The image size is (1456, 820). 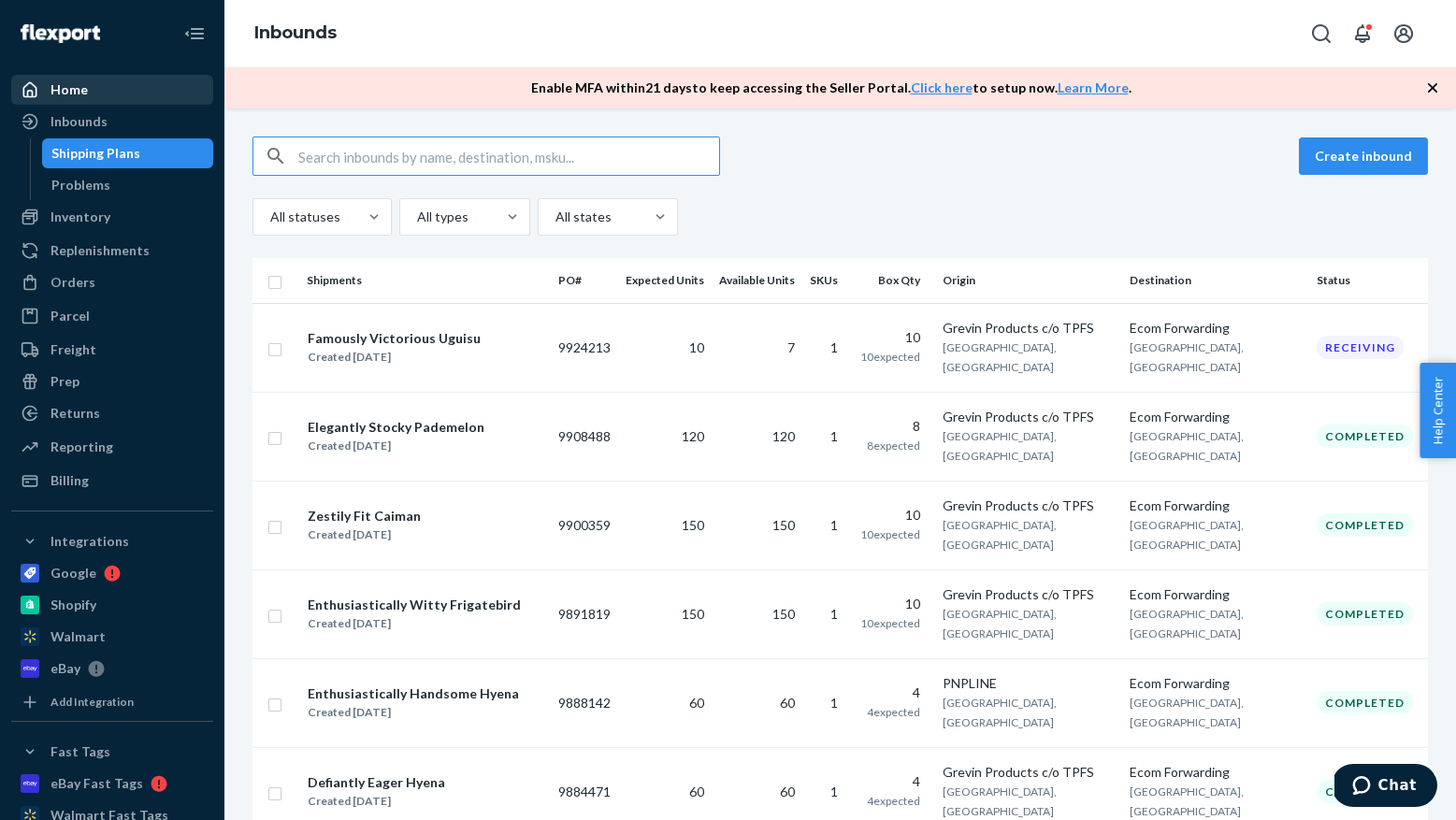 I want to click on div: Shipping Plans, so click(x=96, y=154).